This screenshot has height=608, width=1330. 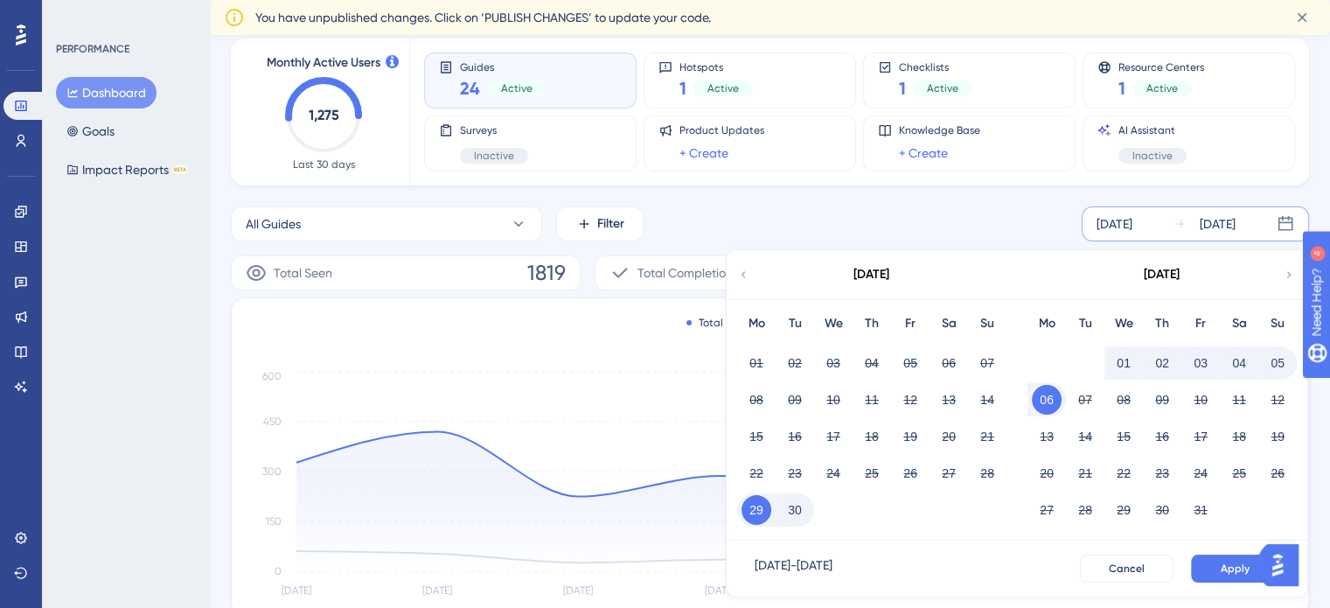 I want to click on span: Knowledge Base, so click(x=939, y=130).